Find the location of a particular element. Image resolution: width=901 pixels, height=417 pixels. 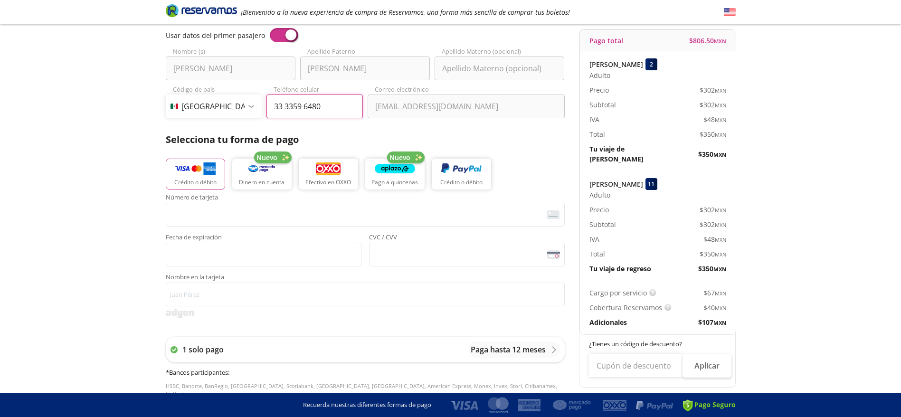

p: Cobertura Reservamos is located at coordinates (626, 307).